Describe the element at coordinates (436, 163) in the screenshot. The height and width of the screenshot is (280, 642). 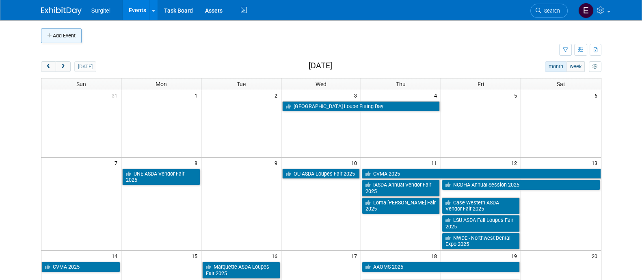
I see `span: 11` at that location.